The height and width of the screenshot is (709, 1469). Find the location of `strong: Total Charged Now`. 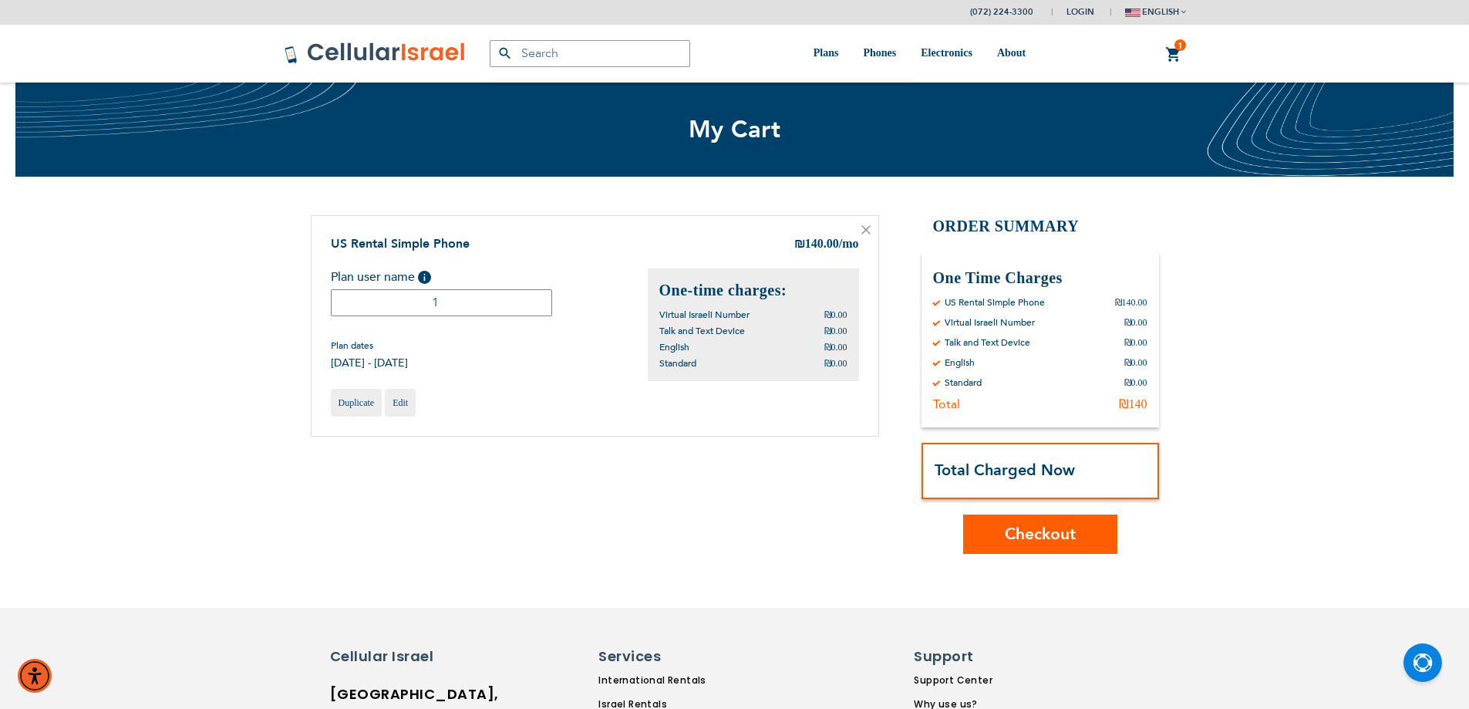

strong: Total Charged Now is located at coordinates (1005, 470).